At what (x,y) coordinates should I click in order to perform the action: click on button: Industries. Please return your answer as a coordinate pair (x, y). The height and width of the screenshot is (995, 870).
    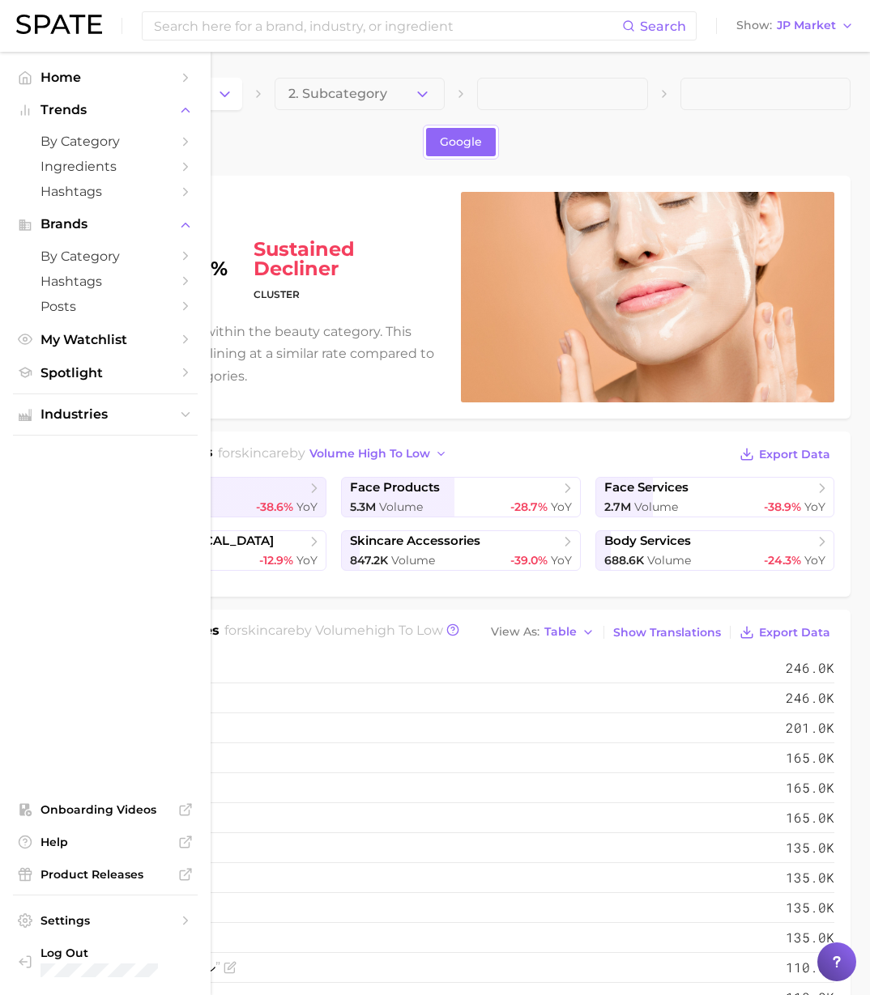
    Looking at the image, I should click on (105, 415).